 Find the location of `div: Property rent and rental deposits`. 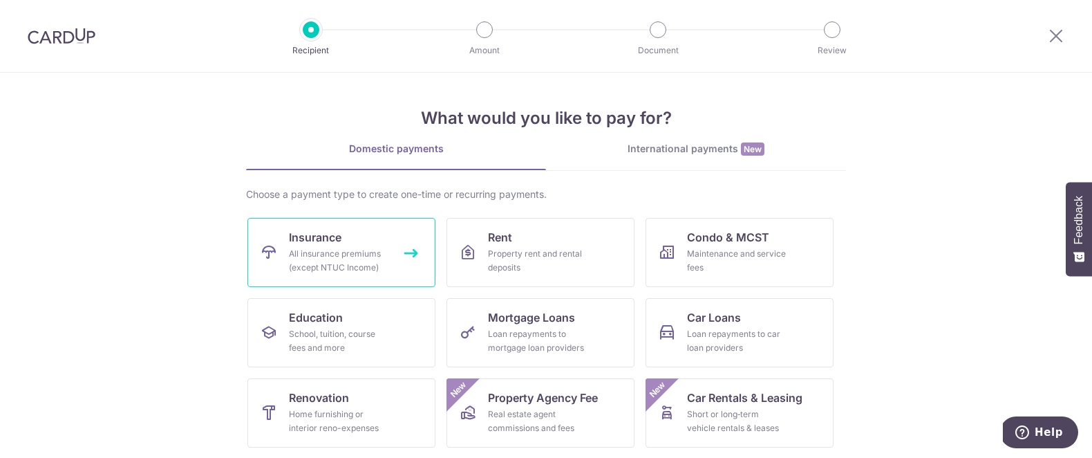

div: Property rent and rental deposits is located at coordinates (538, 261).